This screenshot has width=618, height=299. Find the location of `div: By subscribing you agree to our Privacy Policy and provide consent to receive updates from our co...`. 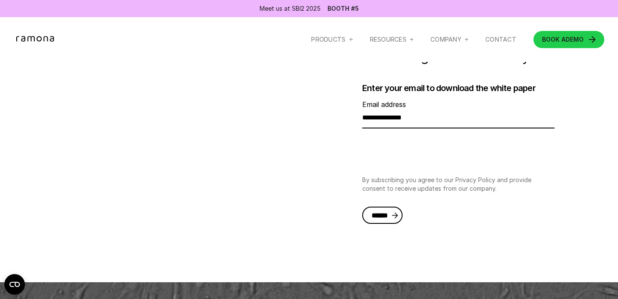

div: By subscribing you agree to our Privacy Policy and provide consent to receive updates from our co... is located at coordinates (458, 184).